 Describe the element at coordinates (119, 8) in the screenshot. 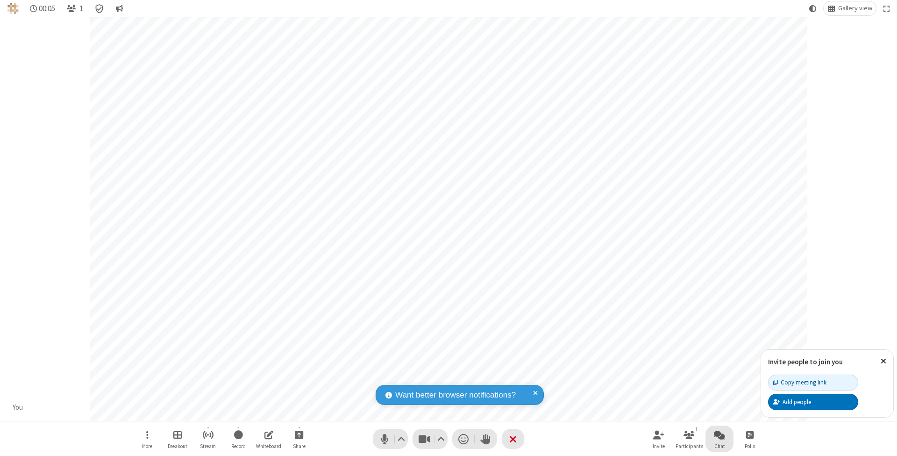

I see `button: Conversation` at that location.